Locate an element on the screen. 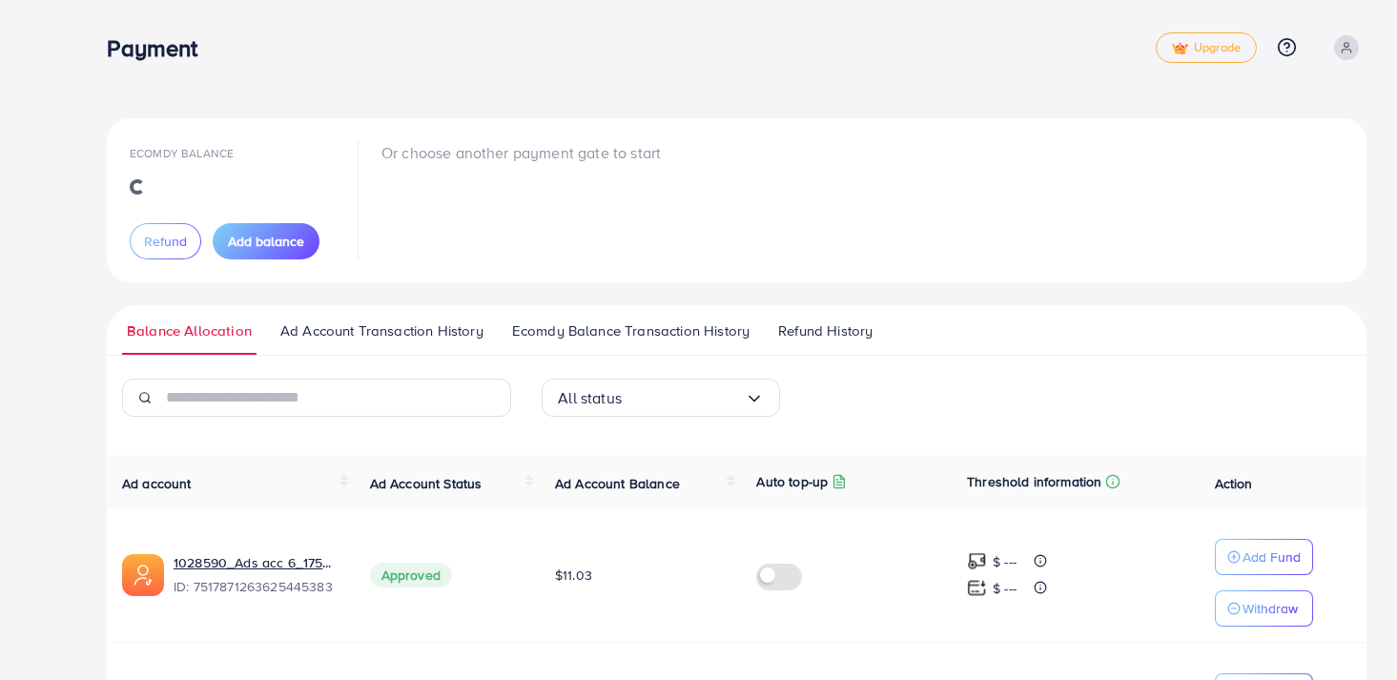 This screenshot has height=680, width=1397. button: Withdraw is located at coordinates (1263, 608).